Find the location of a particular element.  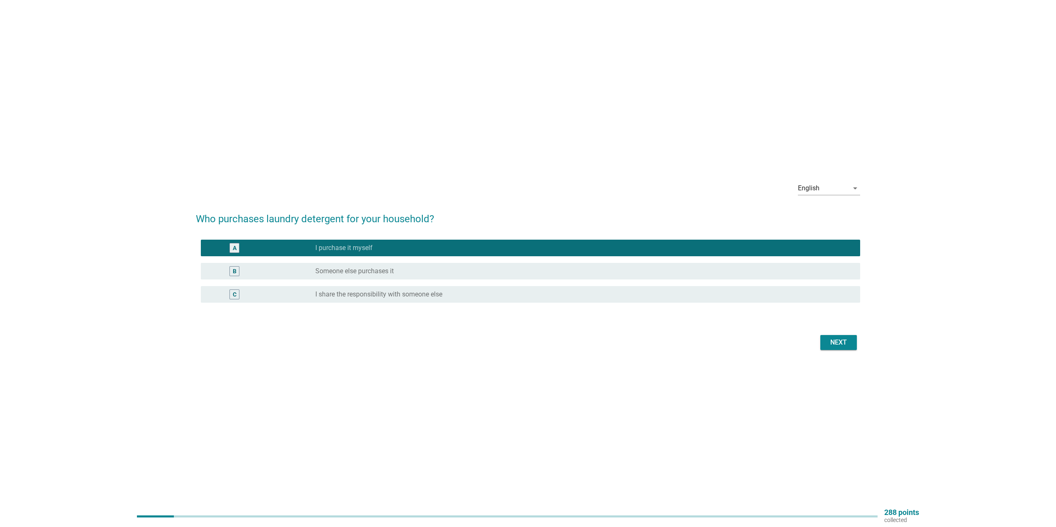

div: Next is located at coordinates (838, 343).